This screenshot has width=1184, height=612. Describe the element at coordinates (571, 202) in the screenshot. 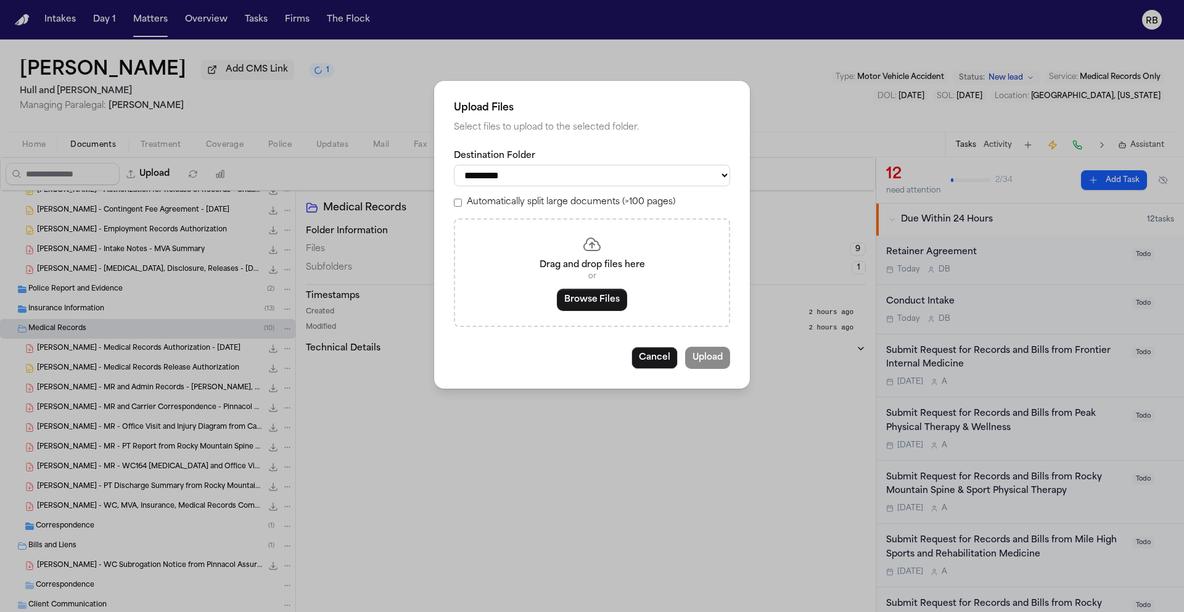

I see `label: Automatically split large documents (>100 pages)` at that location.